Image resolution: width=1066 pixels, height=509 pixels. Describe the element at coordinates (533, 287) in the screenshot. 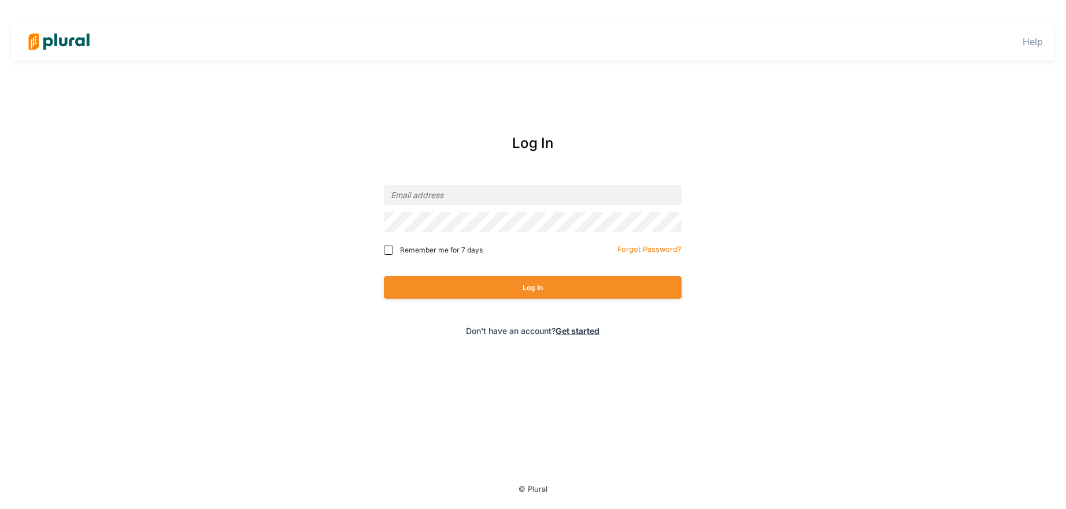

I see `button: Log In` at that location.